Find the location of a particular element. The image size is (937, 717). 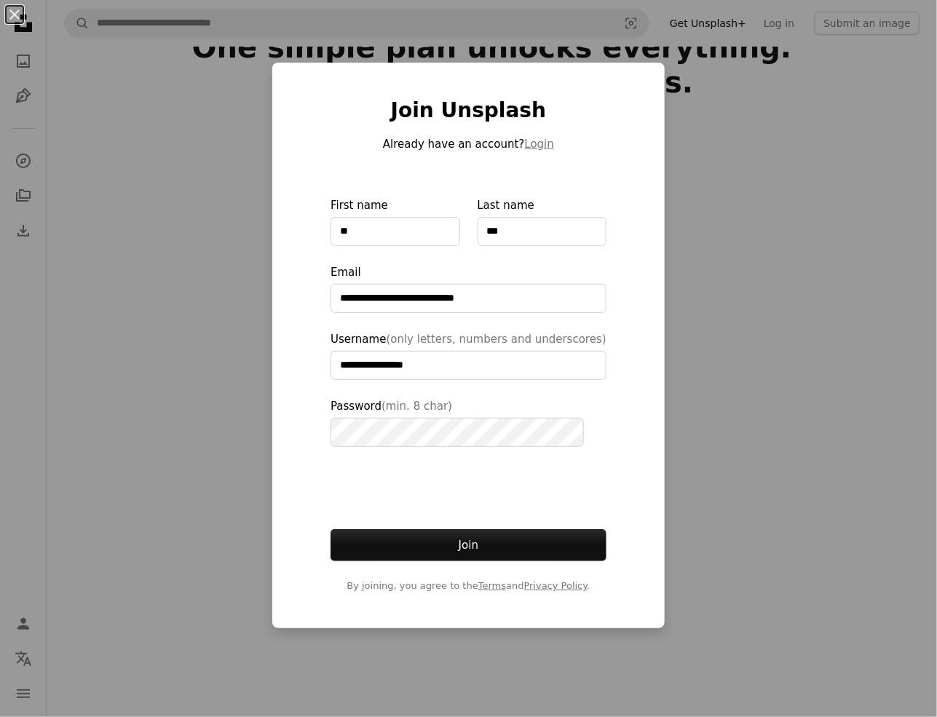

input: Password(min. 8 char) is located at coordinates (457, 432).